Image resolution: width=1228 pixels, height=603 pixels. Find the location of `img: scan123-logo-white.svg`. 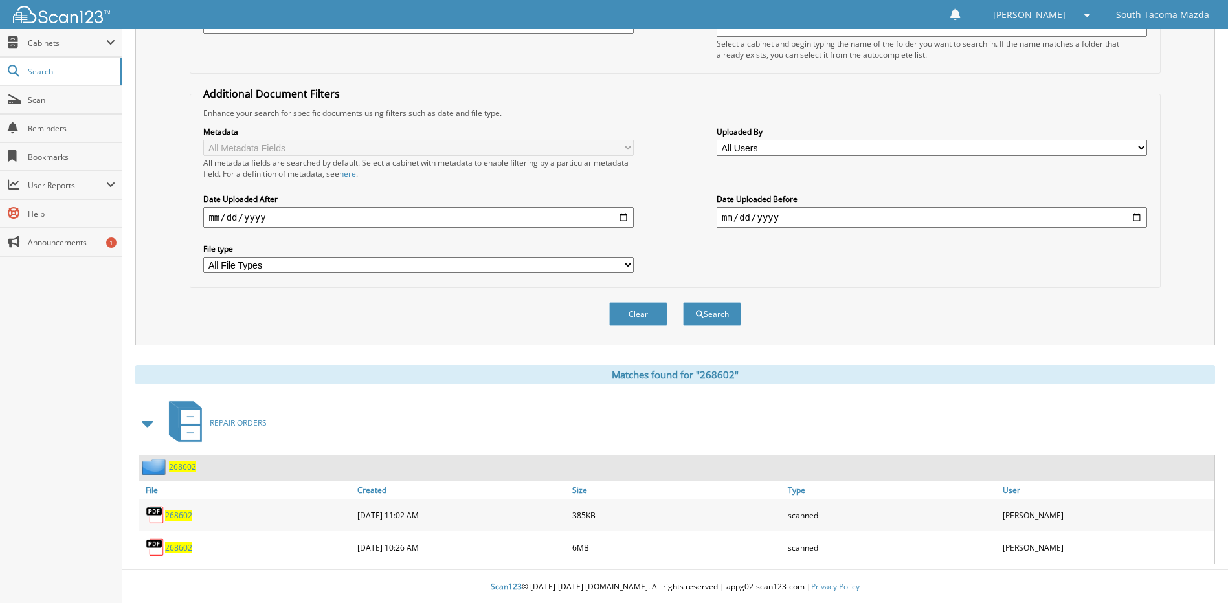

img: scan123-logo-white.svg is located at coordinates (61, 14).